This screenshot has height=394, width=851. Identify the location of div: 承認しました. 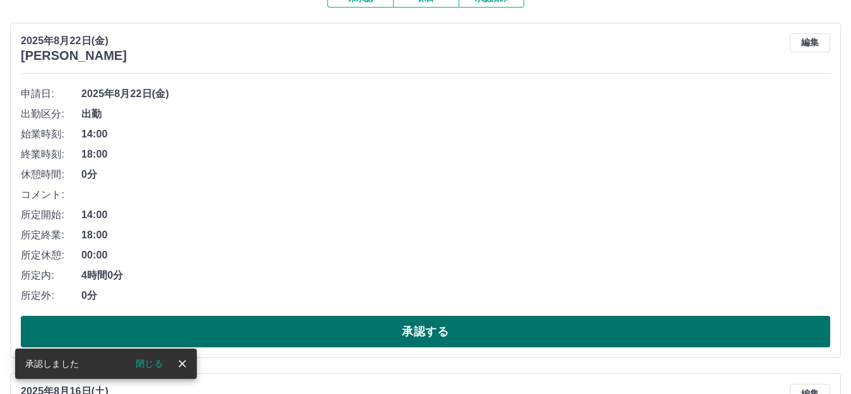
(52, 364).